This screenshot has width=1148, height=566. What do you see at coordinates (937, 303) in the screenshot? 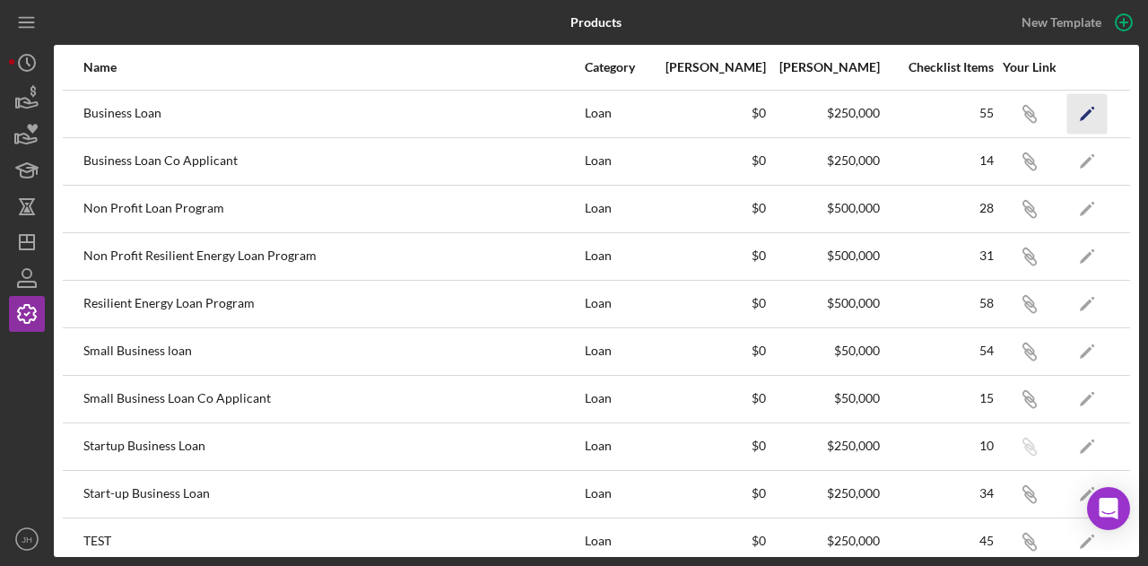
I see `div: 58` at bounding box center [937, 303].